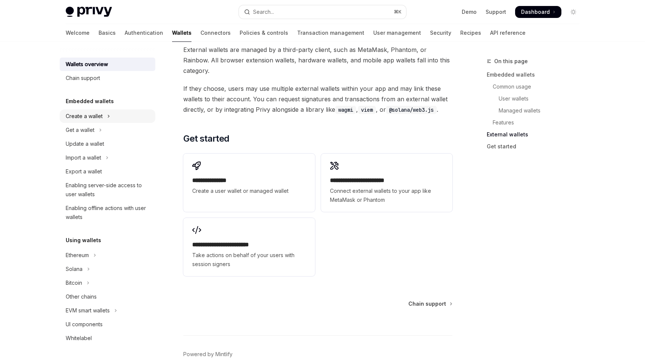 The image size is (645, 358). What do you see at coordinates (536, 146) in the screenshot?
I see `a: Get started` at bounding box center [536, 146].